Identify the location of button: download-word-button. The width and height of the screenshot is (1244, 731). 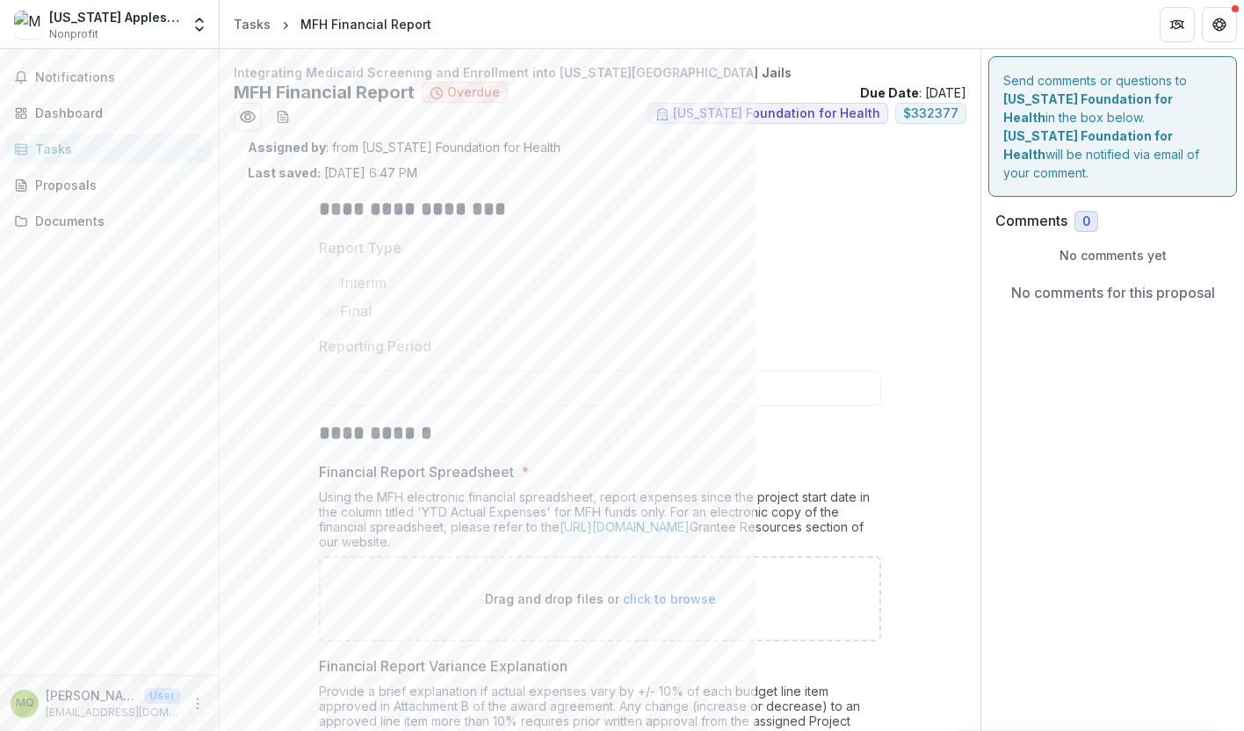
(283, 117).